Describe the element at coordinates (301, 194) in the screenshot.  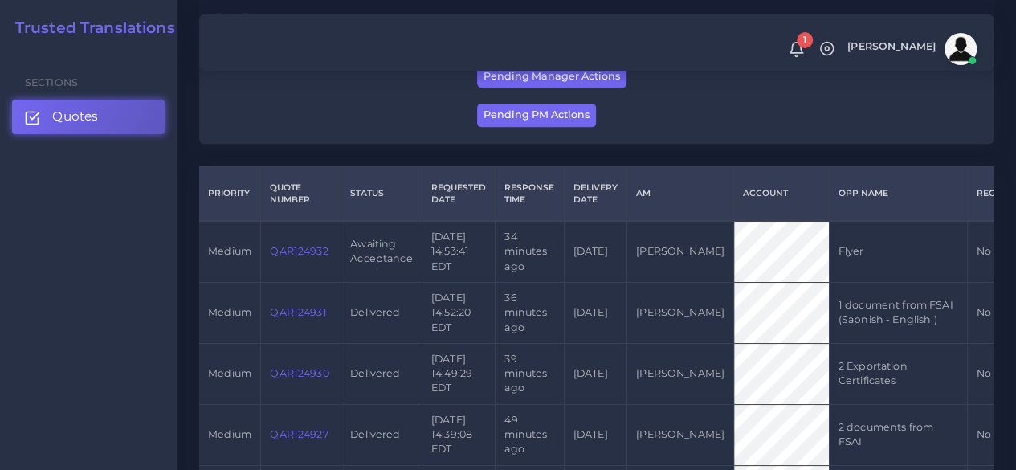
I see `th: Quote Number` at that location.